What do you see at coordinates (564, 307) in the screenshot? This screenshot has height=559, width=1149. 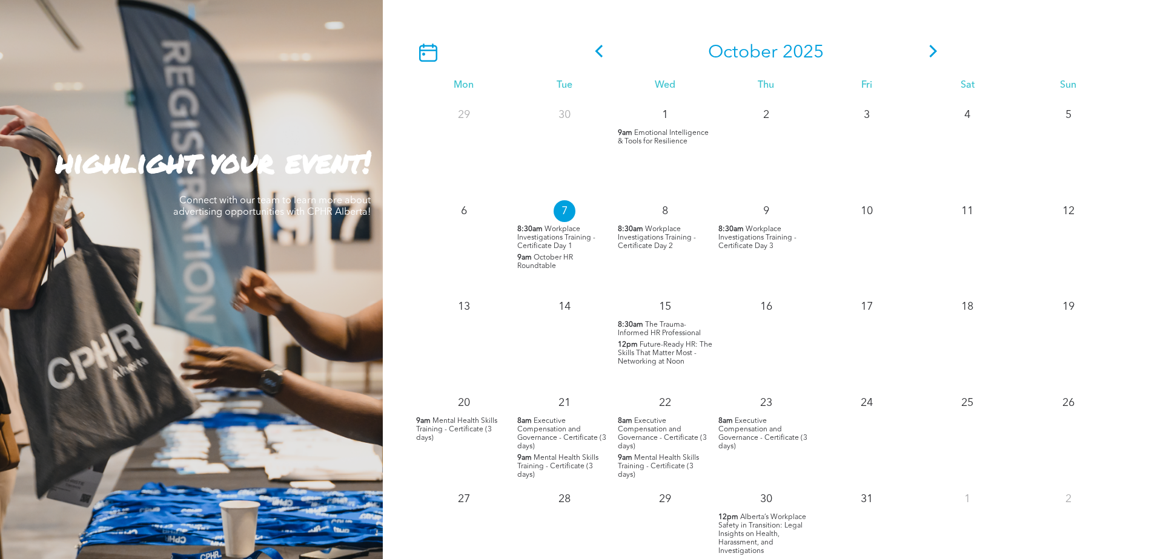 I see `p: 14` at bounding box center [564, 307].